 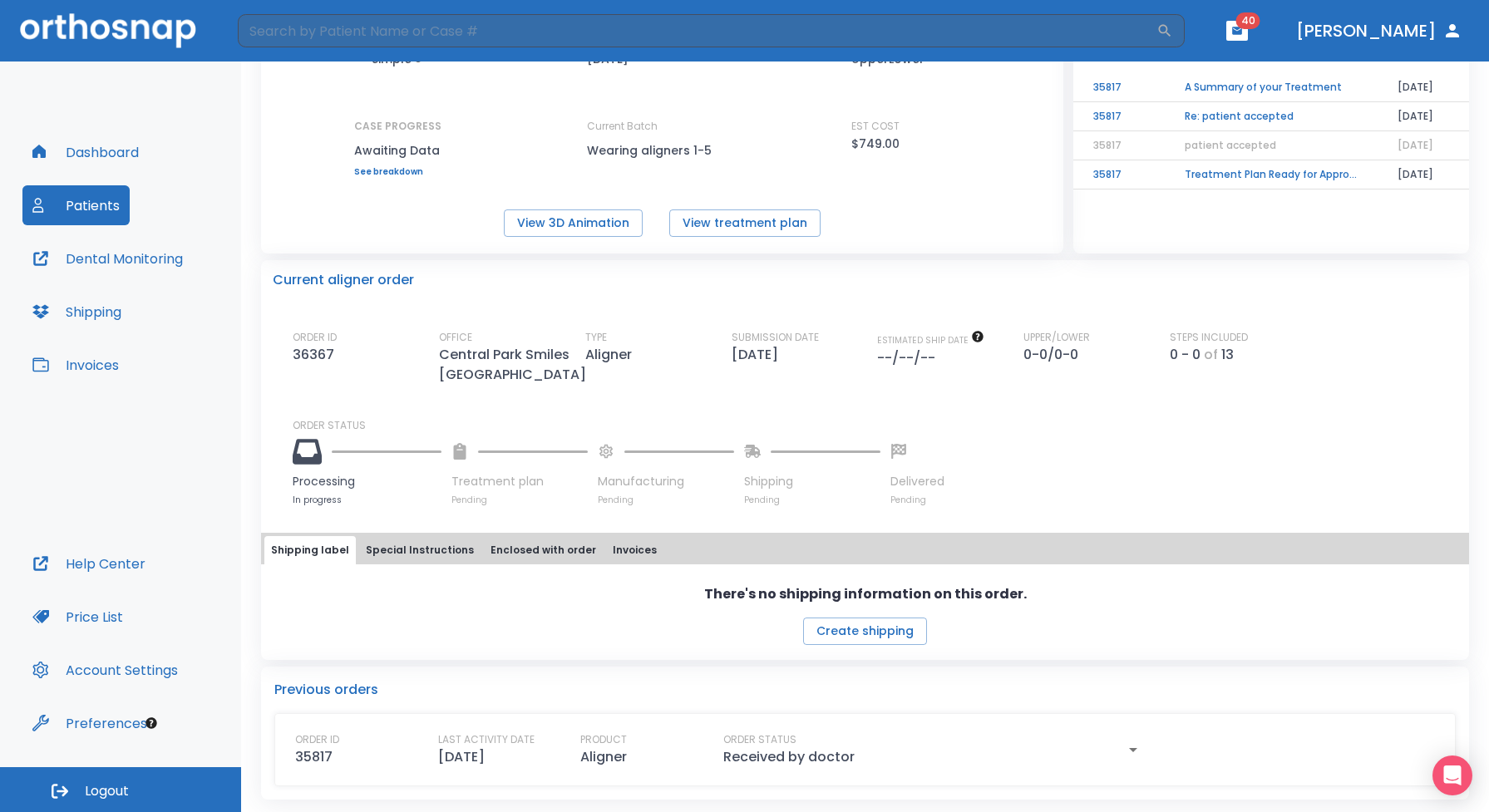 I want to click on a: Dashboard, so click(x=86, y=152).